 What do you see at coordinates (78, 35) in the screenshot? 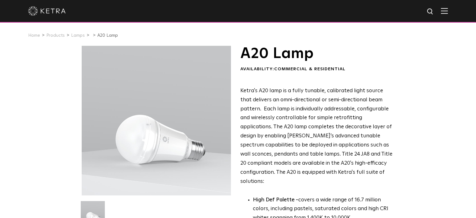
I see `a: Lamps` at bounding box center [78, 35].